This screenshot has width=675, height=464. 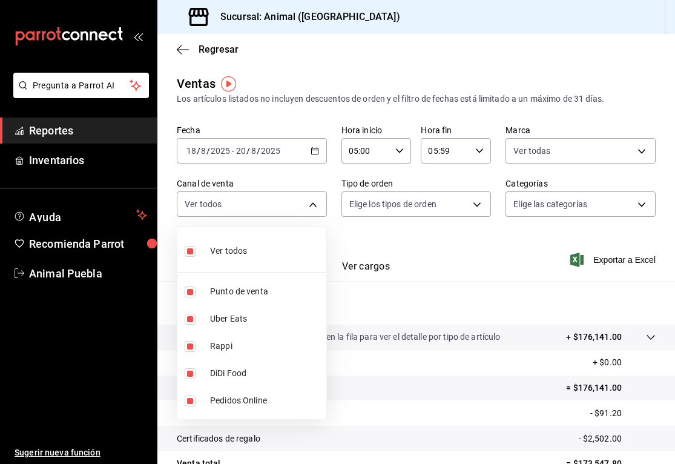 I want to click on span: Pedidos Online, so click(x=266, y=400).